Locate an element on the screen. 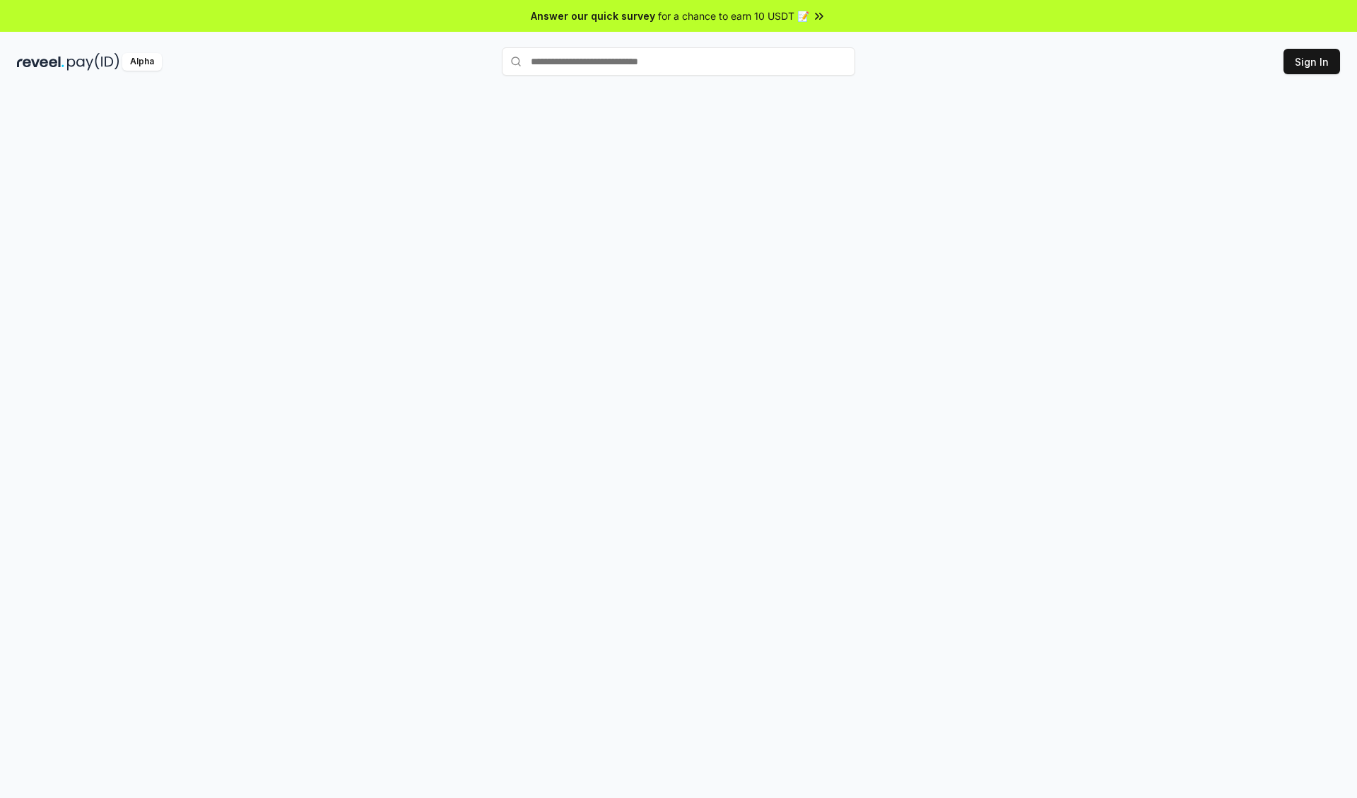 This screenshot has height=798, width=1357. img: reveel_dark is located at coordinates (40, 62).